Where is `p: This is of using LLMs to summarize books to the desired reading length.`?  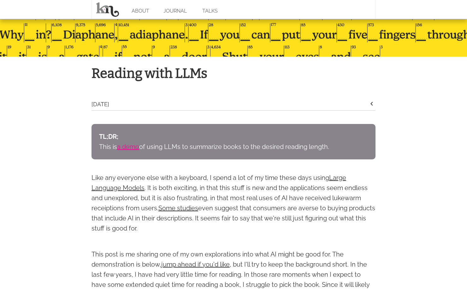 p: This is of using LLMs to summarize books to the desired reading length. is located at coordinates (234, 147).